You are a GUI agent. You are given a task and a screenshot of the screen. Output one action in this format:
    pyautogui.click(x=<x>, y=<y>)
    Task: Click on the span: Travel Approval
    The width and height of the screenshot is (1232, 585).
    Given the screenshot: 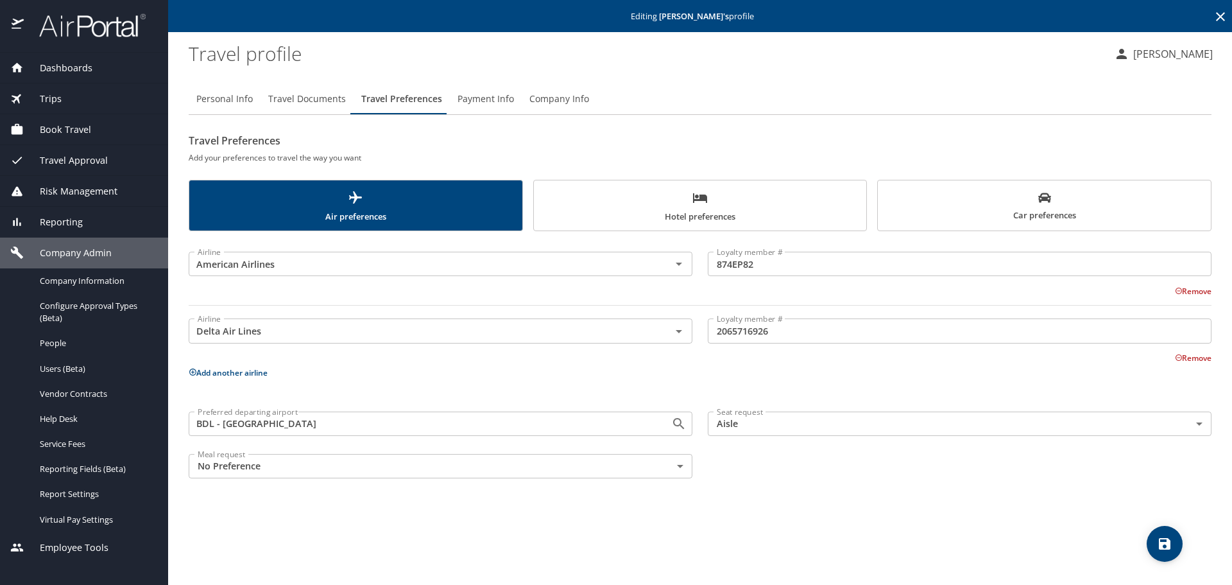 What is the action you would take?
    pyautogui.click(x=65, y=160)
    